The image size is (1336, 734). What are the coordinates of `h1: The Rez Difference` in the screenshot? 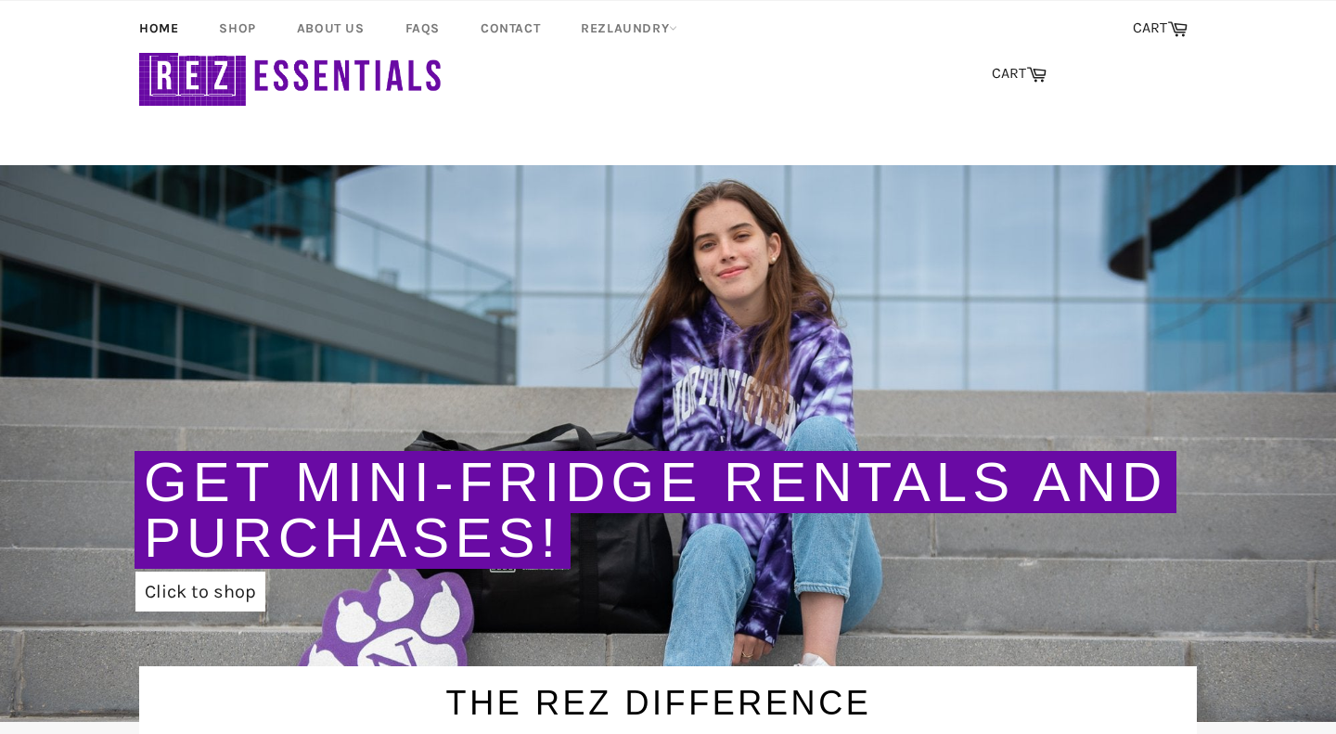 It's located at (659, 696).